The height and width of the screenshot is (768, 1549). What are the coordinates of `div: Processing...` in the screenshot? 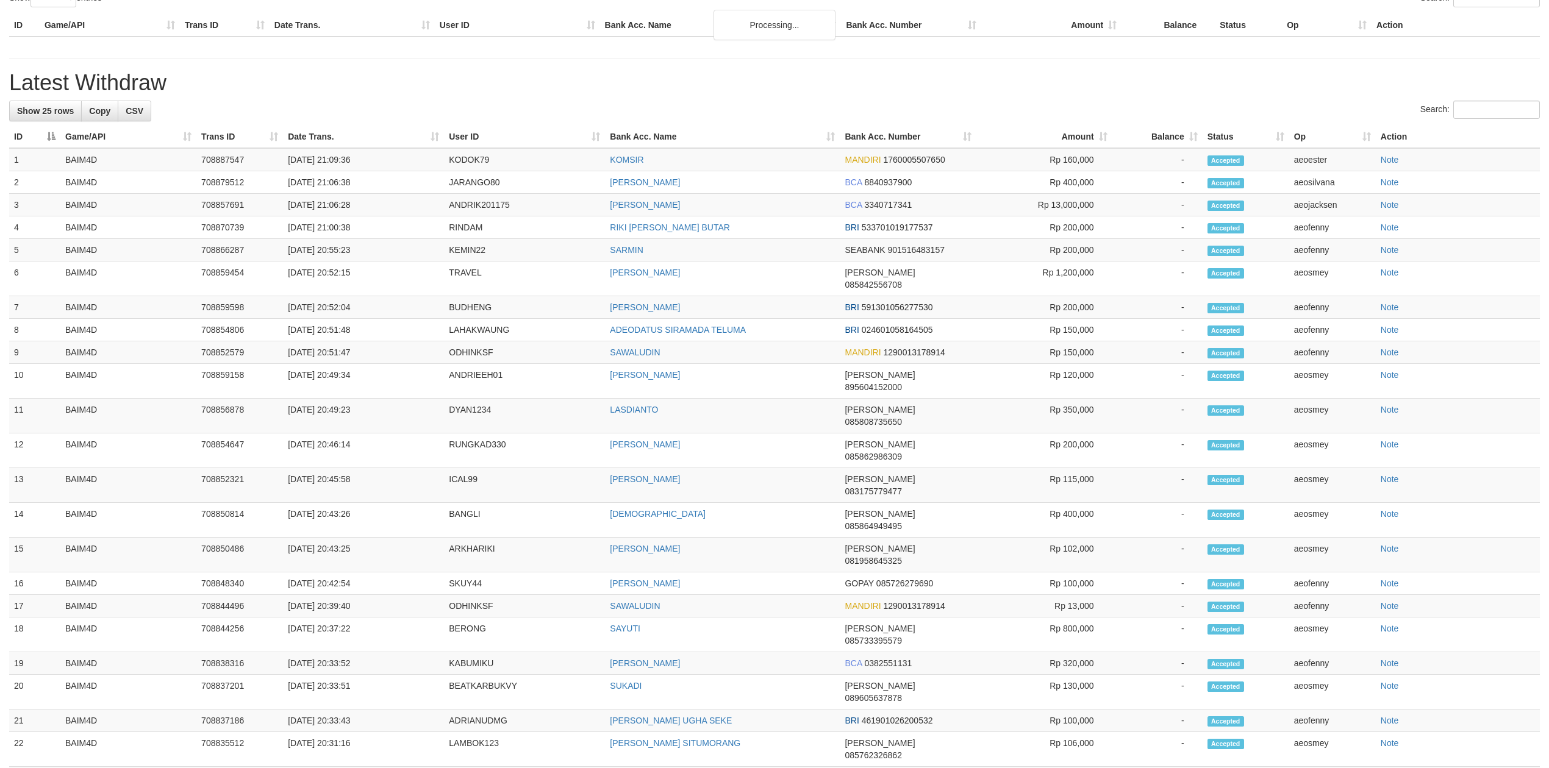 It's located at (774, 25).